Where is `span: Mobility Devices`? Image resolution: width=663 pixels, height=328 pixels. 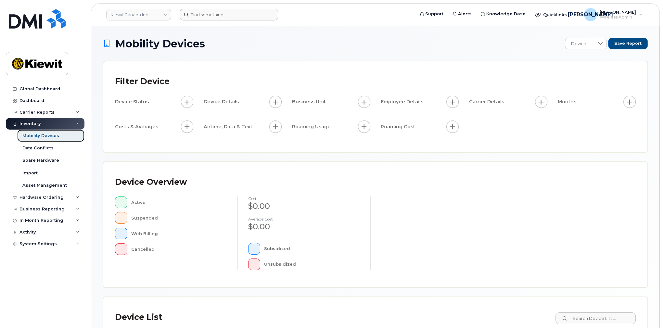 span: Mobility Devices is located at coordinates (160, 44).